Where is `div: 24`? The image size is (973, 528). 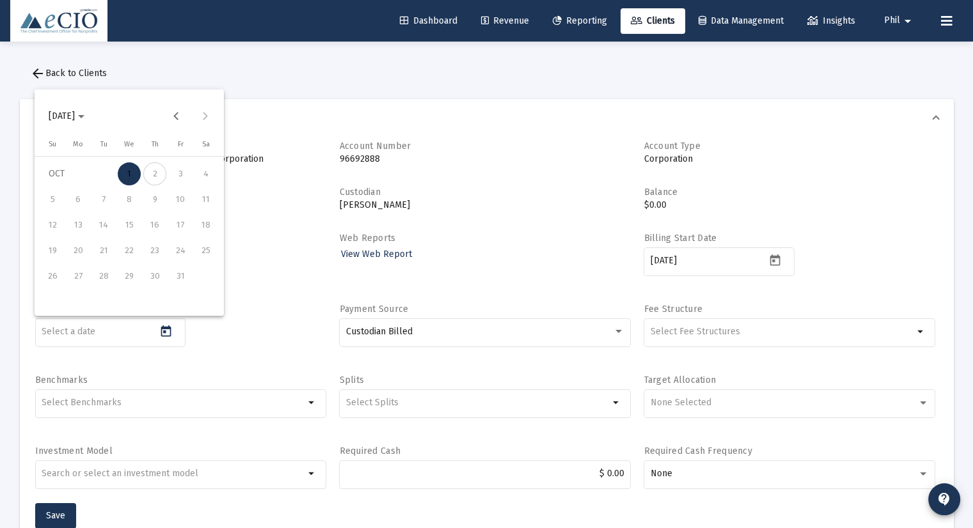 div: 24 is located at coordinates (180, 251).